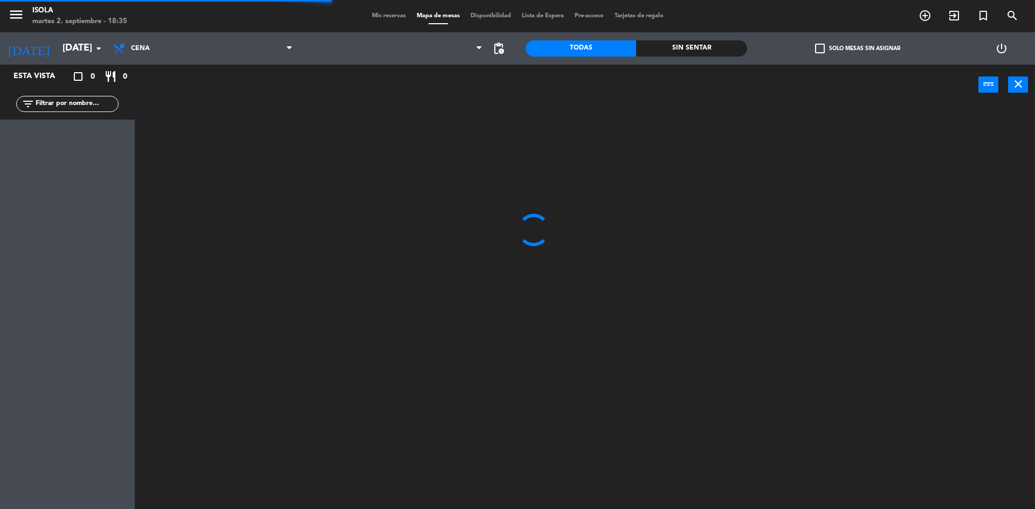 This screenshot has width=1035, height=509. What do you see at coordinates (639, 16) in the screenshot?
I see `span: Tarjetas de regalo` at bounding box center [639, 16].